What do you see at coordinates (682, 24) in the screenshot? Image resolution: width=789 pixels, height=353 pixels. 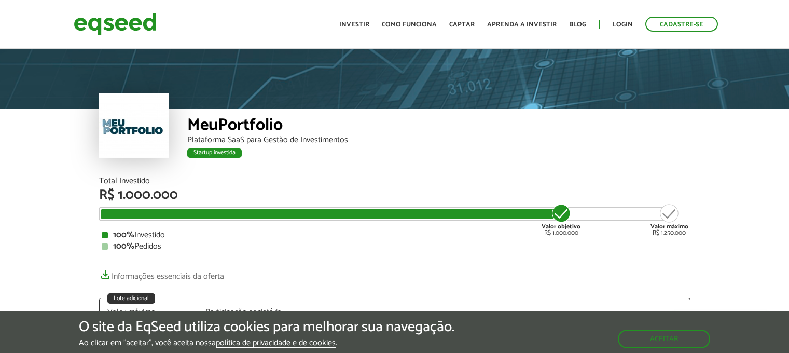 I see `a: Cadastre-se` at bounding box center [682, 24].